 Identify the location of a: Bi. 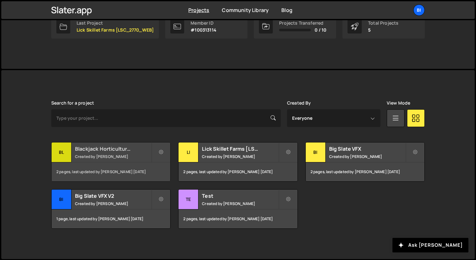
(419, 10).